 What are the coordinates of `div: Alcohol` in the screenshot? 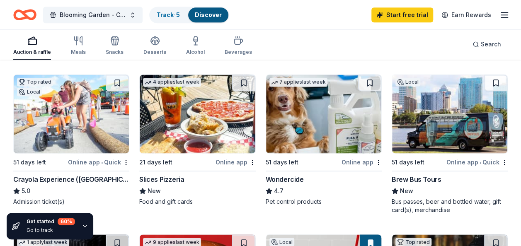 It's located at (195, 52).